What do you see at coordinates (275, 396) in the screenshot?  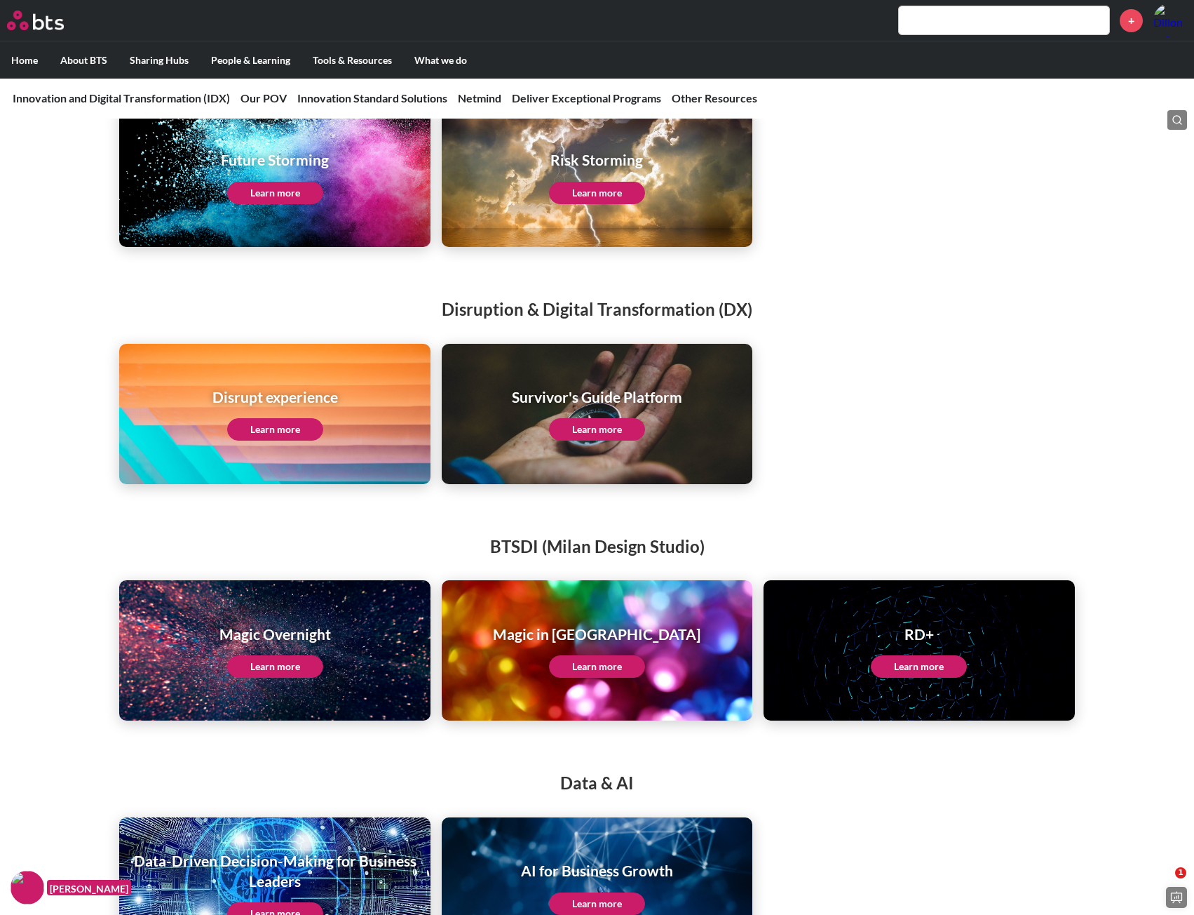 I see `h1: Disrupt experience` at bounding box center [275, 396].